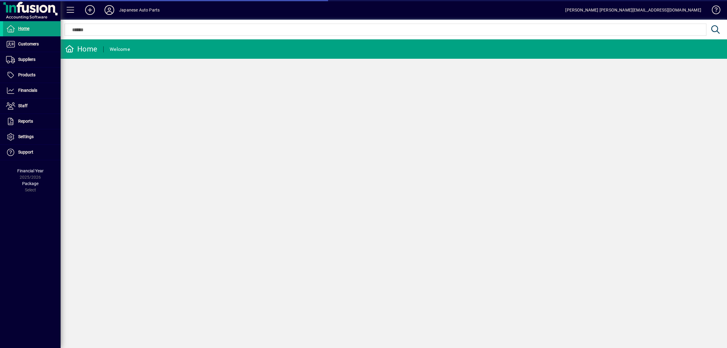  What do you see at coordinates (32, 152) in the screenshot?
I see `a: Support` at bounding box center [32, 152].